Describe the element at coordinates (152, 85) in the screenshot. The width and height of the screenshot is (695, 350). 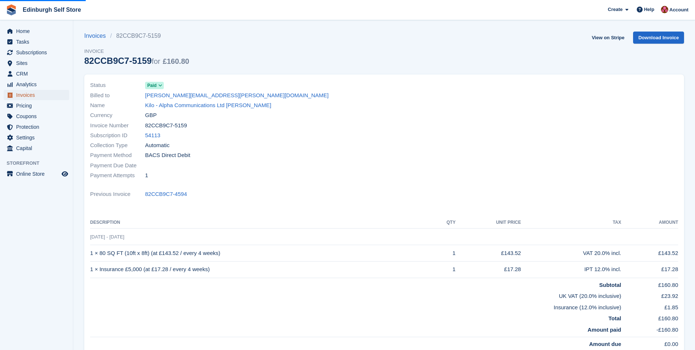
I see `span: Paid` at that location.